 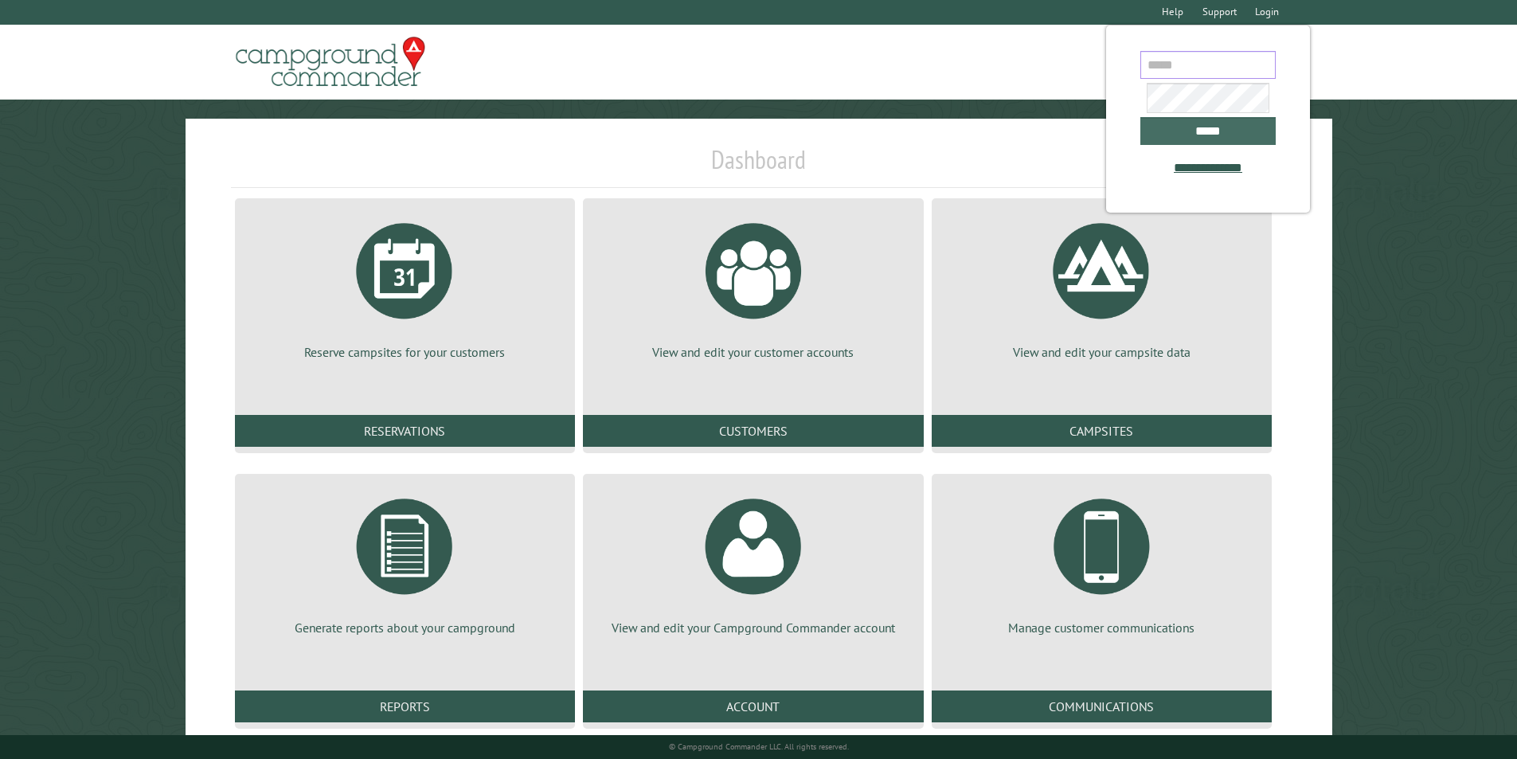 I want to click on a: Manage customer communications, so click(x=1102, y=562).